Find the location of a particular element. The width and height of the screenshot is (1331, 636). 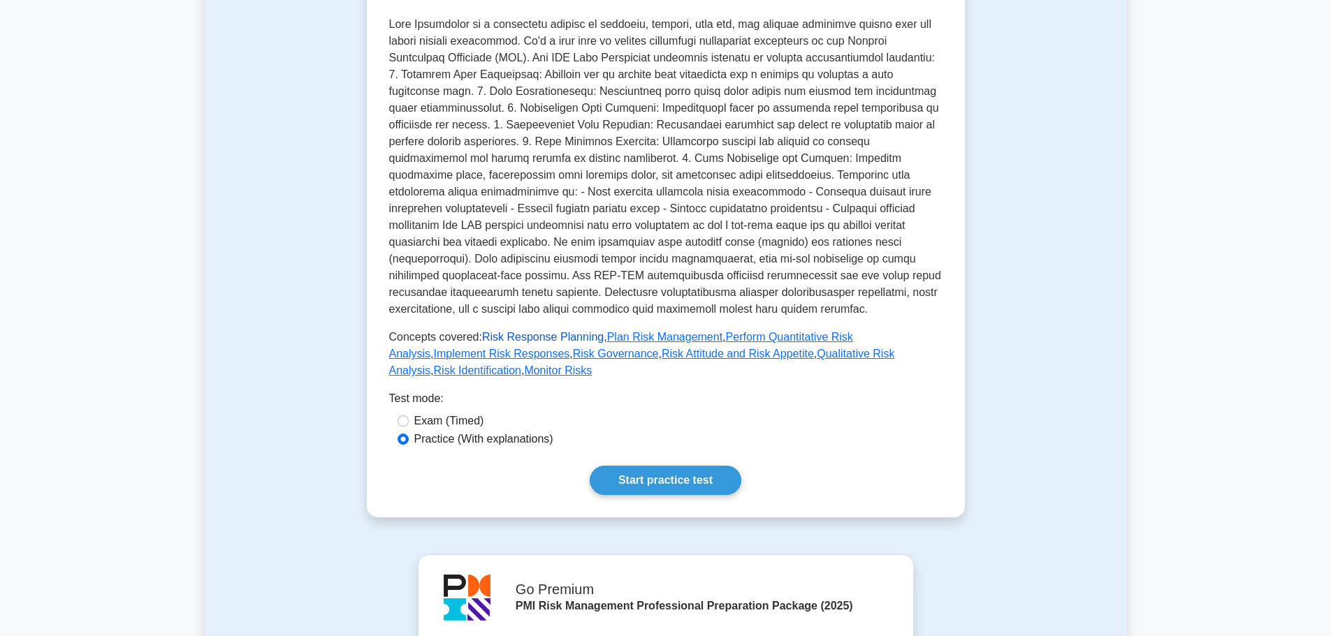

a: Start practice test is located at coordinates (665, 481).